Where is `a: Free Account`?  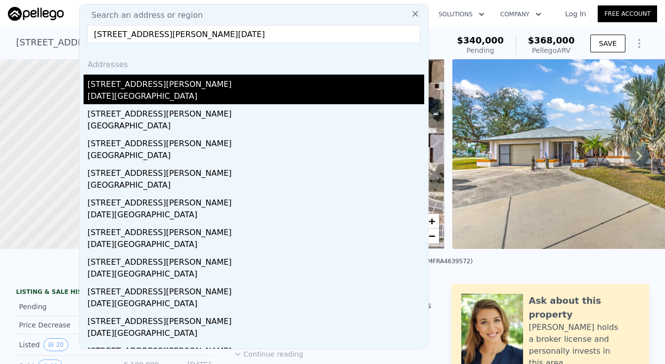
a: Free Account is located at coordinates (628, 14).